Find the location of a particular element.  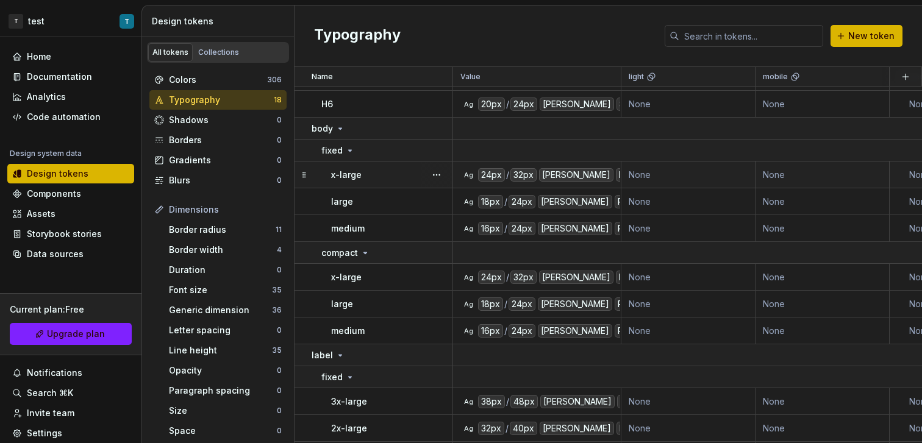

div: Opacity is located at coordinates (222, 371).